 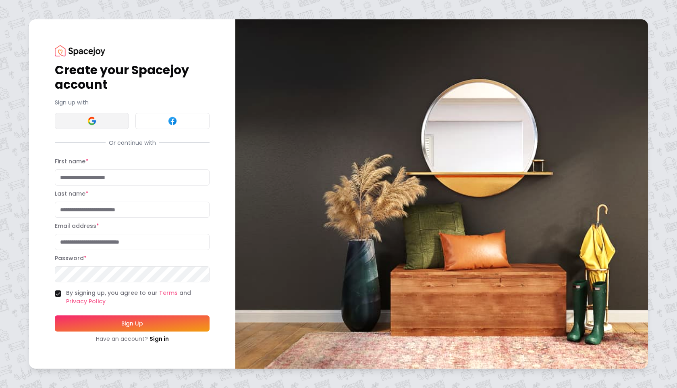 I want to click on label: First name, so click(x=71, y=161).